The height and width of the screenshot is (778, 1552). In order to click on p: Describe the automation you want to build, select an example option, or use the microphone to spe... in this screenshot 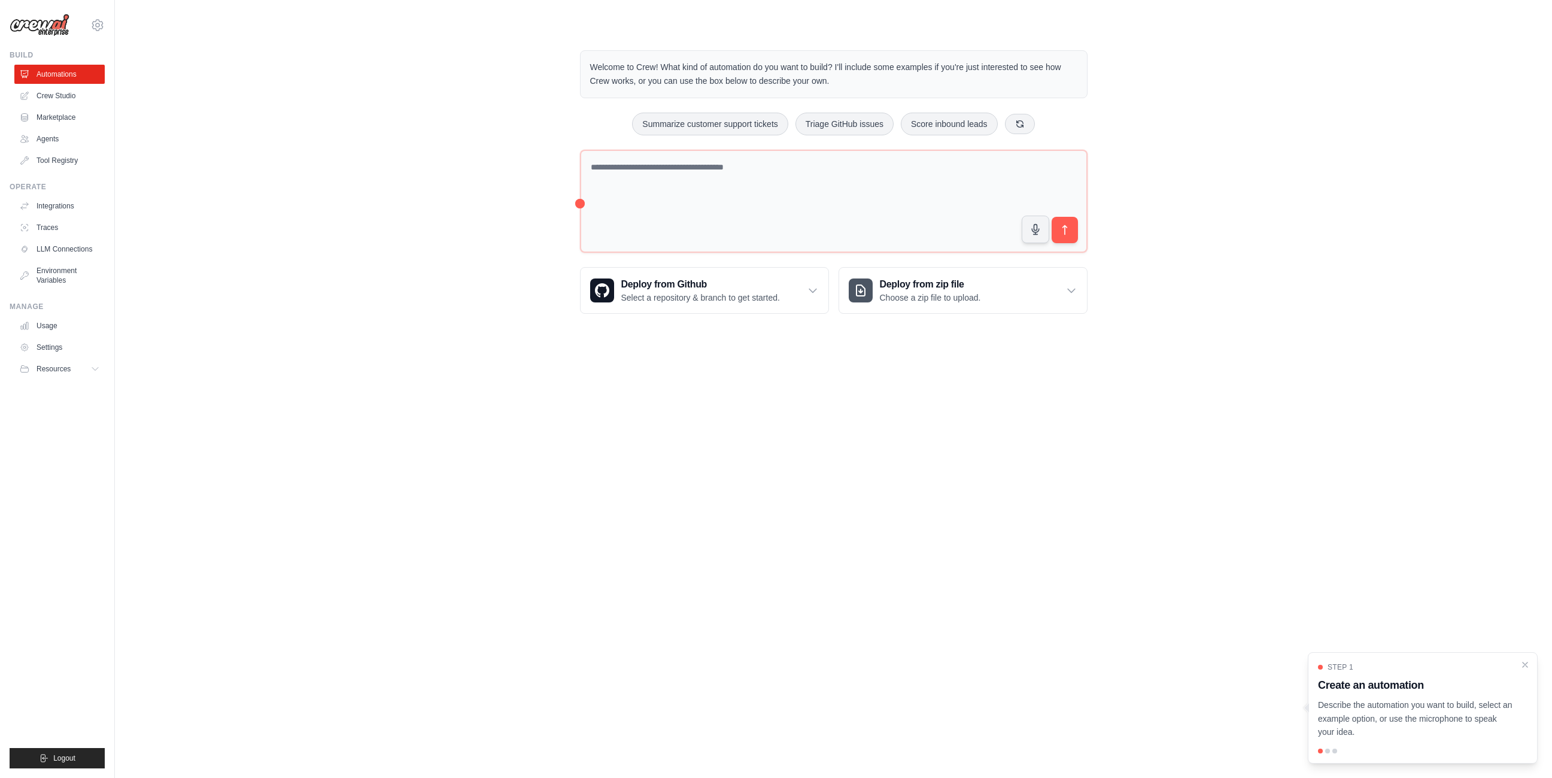, I will do `click(1416, 718)`.